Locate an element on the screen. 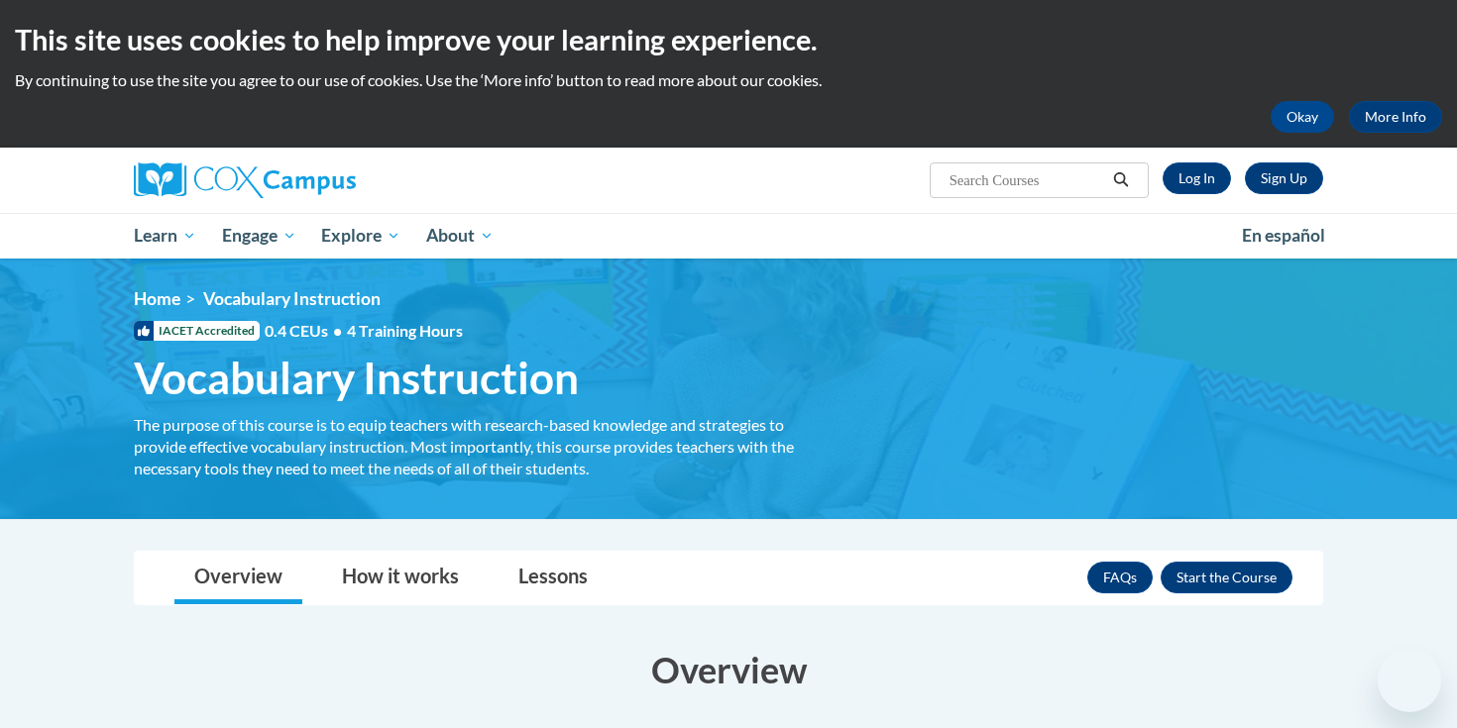  a: About is located at coordinates (460, 236).